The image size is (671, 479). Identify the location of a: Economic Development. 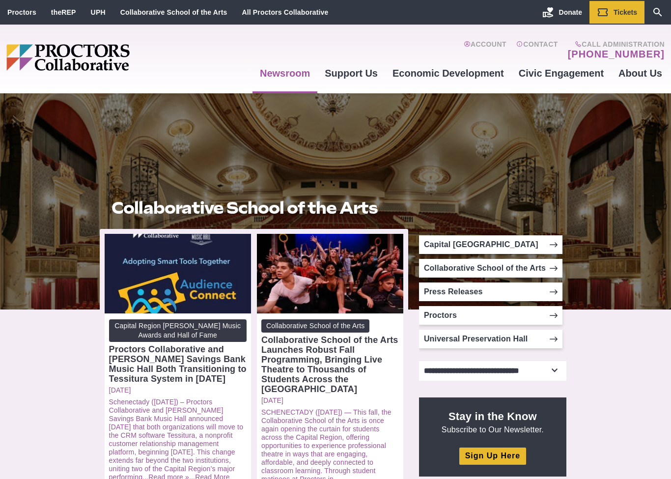
(448, 73).